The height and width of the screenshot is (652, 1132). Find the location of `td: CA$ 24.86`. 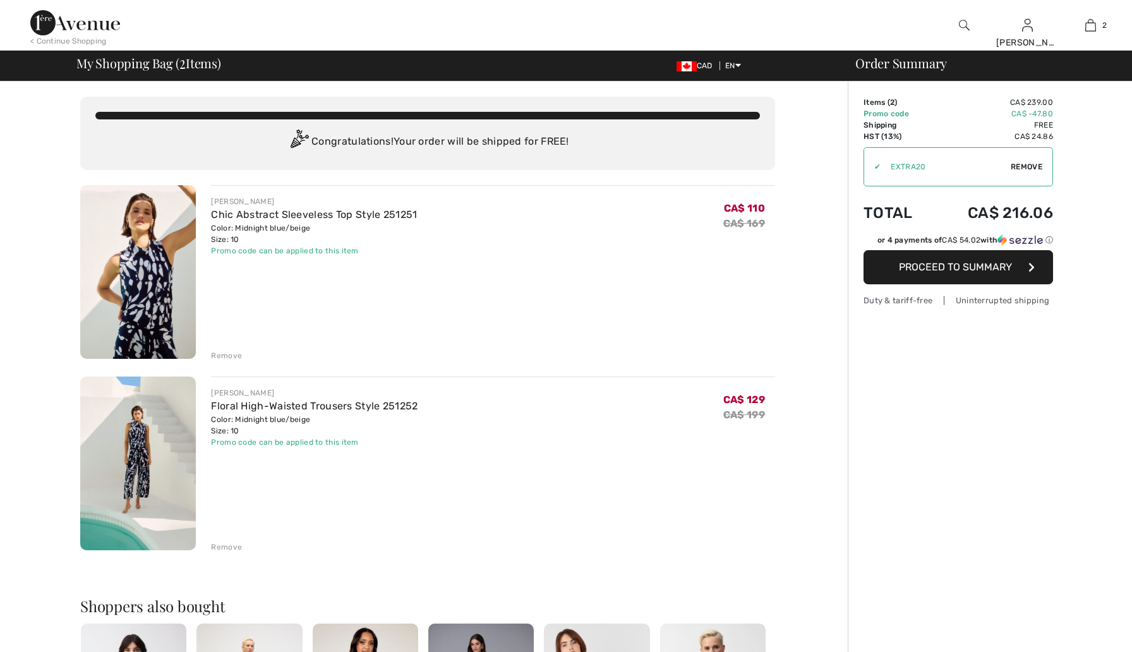

td: CA$ 24.86 is located at coordinates (993, 136).